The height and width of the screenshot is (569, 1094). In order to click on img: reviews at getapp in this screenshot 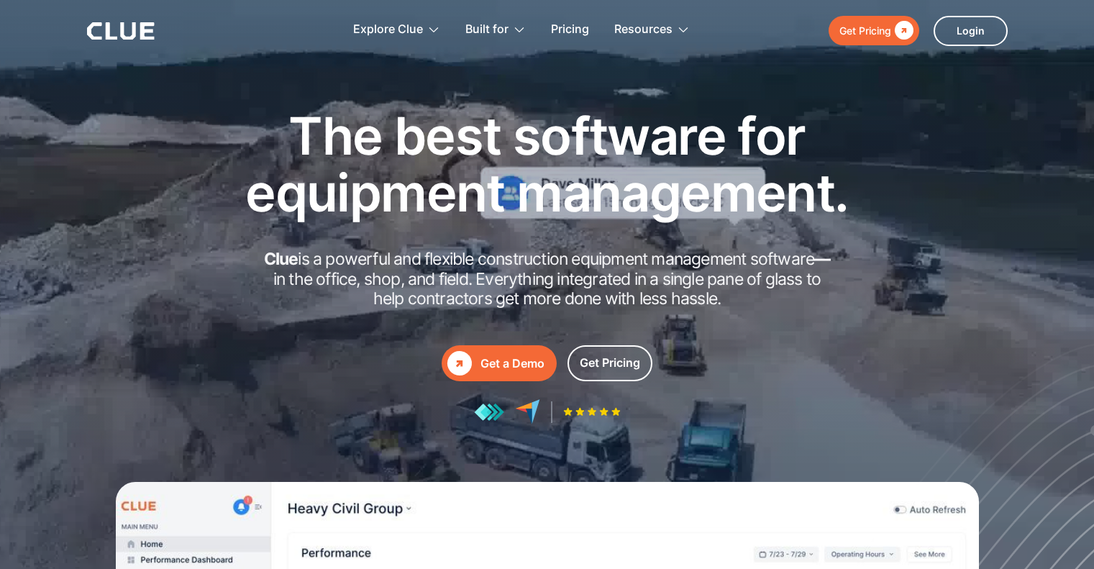, I will do `click(489, 412)`.